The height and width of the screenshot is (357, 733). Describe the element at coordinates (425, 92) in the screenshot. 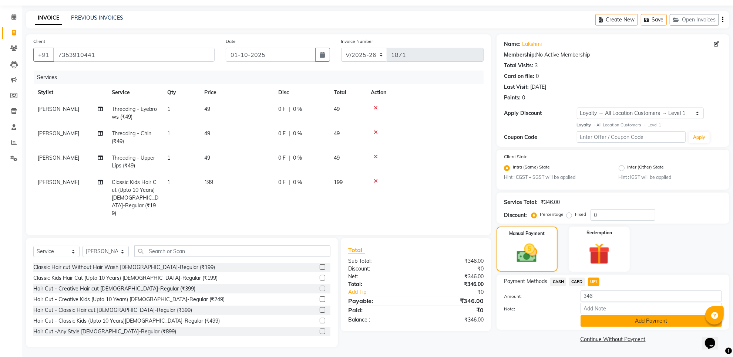

I see `th: Action` at that location.